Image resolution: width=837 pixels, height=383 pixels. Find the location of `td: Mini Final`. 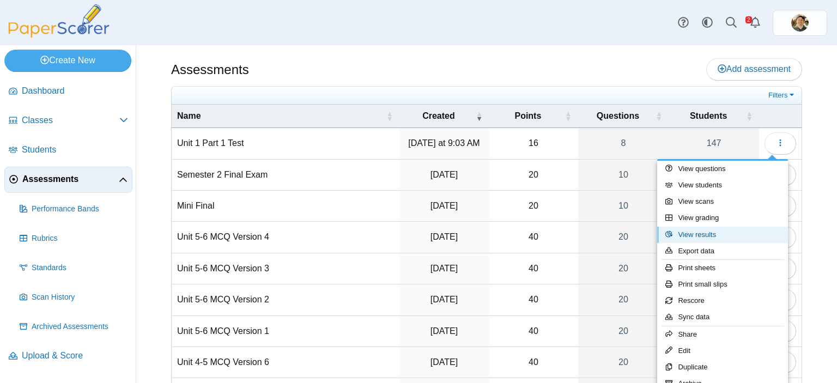

td: Mini Final is located at coordinates (285, 206).